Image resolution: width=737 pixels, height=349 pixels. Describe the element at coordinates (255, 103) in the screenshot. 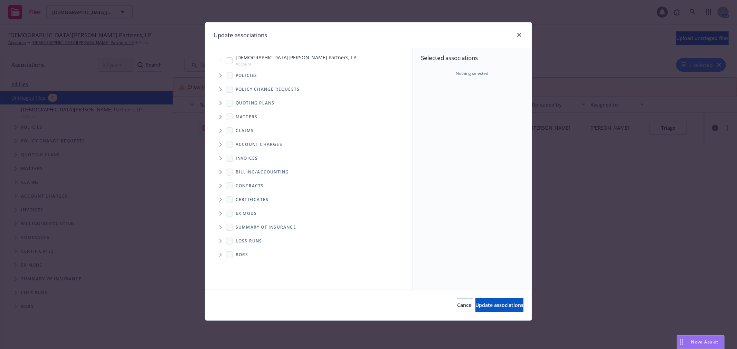

I see `span: Quoting plans` at that location.